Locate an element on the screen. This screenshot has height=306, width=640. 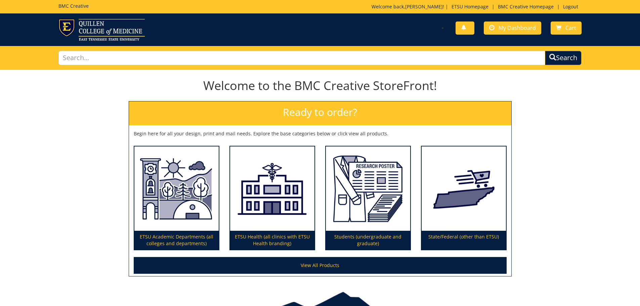
img: State/Federal (other than ETSU) is located at coordinates (463, 189).